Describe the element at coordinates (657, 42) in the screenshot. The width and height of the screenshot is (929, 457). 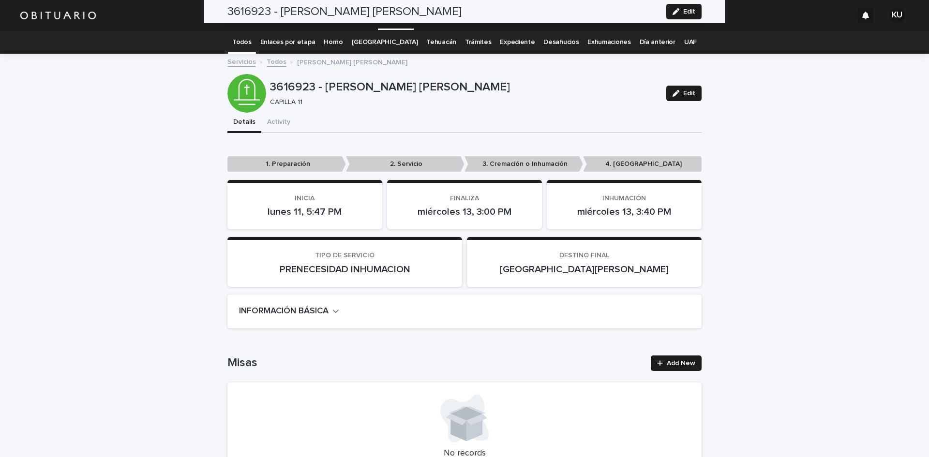
I see `a: Día anterior` at that location.